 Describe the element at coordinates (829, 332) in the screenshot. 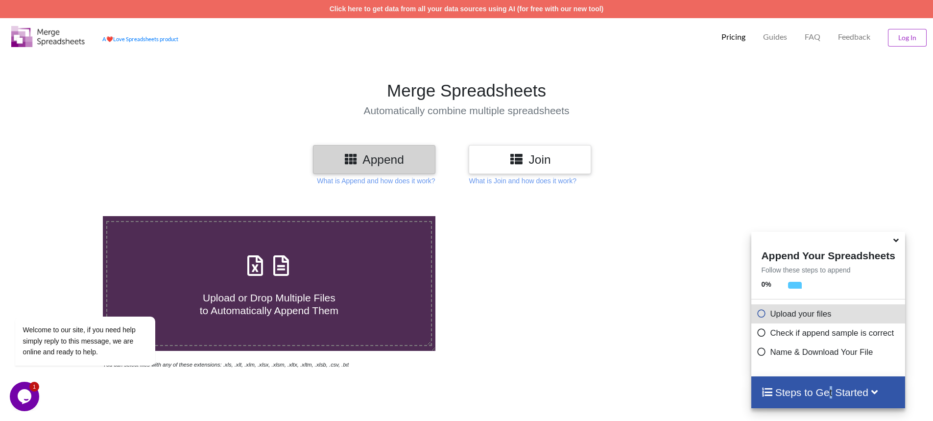

I see `p: Check if append sample is correct` at that location.